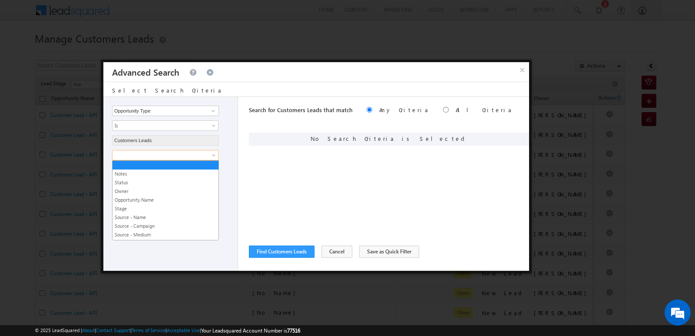 This screenshot has height=336, width=695. I want to click on div: Chat with us now, so click(96, 51).